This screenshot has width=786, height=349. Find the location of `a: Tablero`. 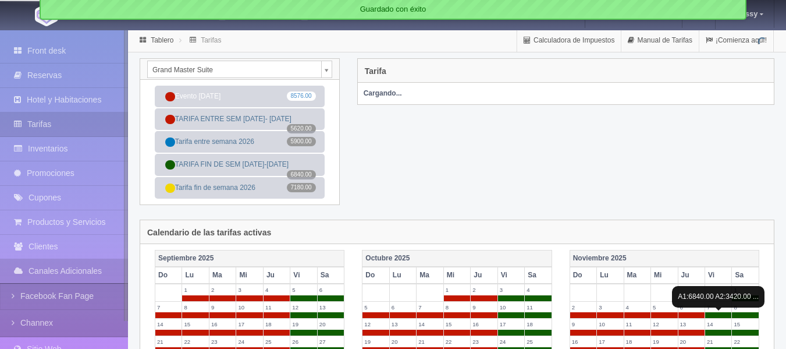

a: Tablero is located at coordinates (162, 40).